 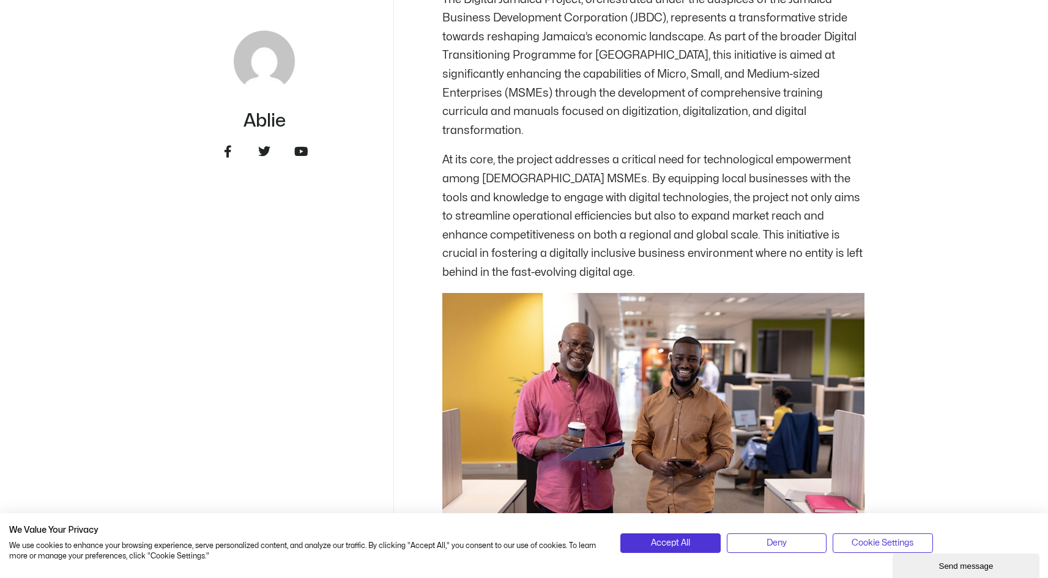 What do you see at coordinates (305, 531) in the screenshot?
I see `h2: We Value Your Privacy` at bounding box center [305, 531].